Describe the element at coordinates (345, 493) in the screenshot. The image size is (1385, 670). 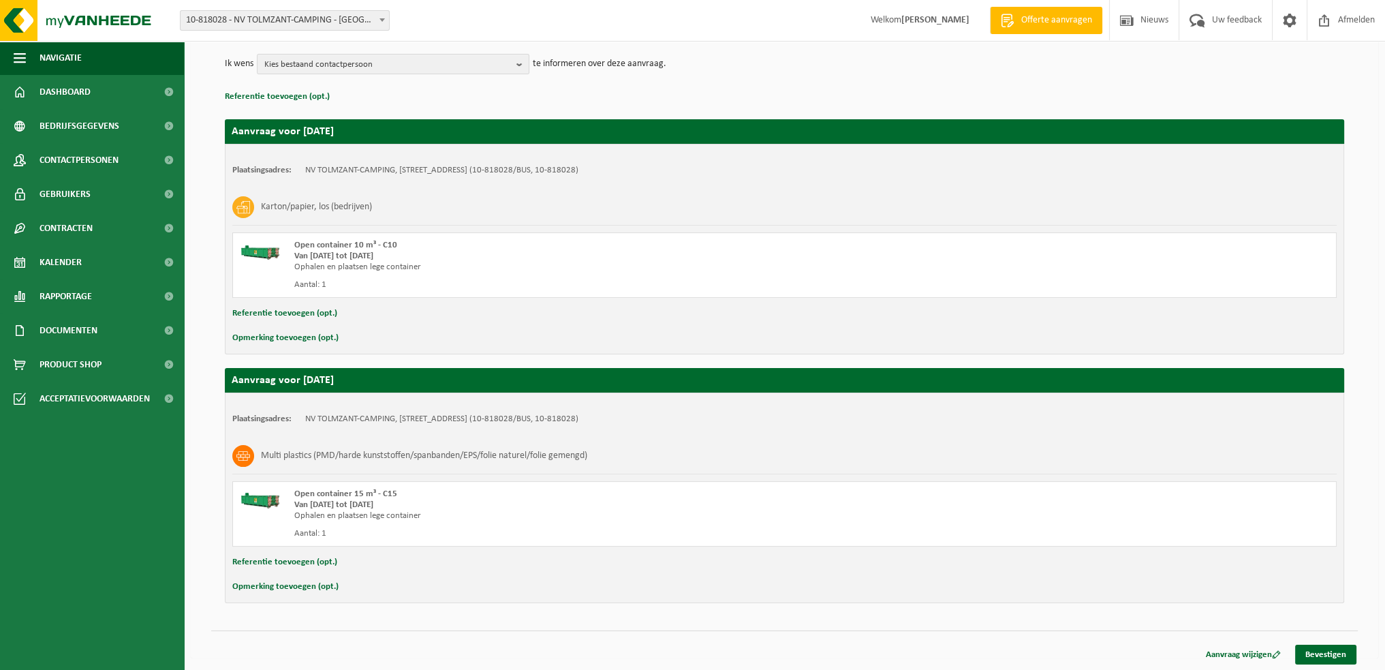
I see `span: Open container 15 m³ - C15` at that location.